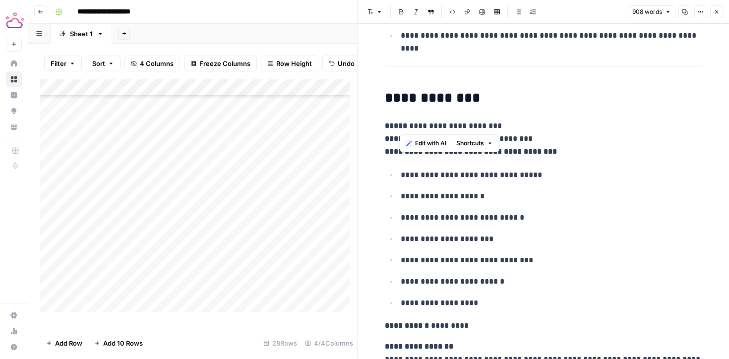 This screenshot has height=359, width=729. What do you see at coordinates (431, 143) in the screenshot?
I see `span: Edit with AI` at bounding box center [431, 143].